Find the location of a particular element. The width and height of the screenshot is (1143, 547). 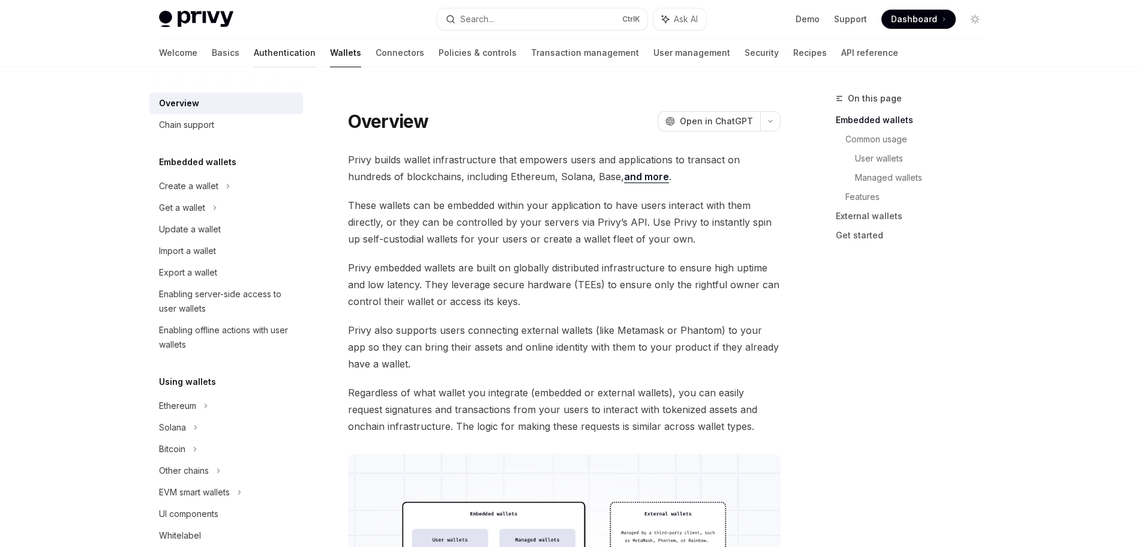

div: Other chains is located at coordinates (184, 470).